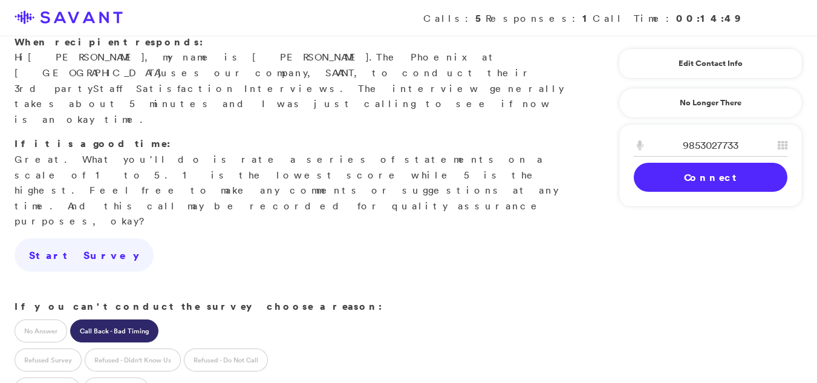 The image size is (817, 383). What do you see at coordinates (711, 177) in the screenshot?
I see `a: Connect` at bounding box center [711, 177].